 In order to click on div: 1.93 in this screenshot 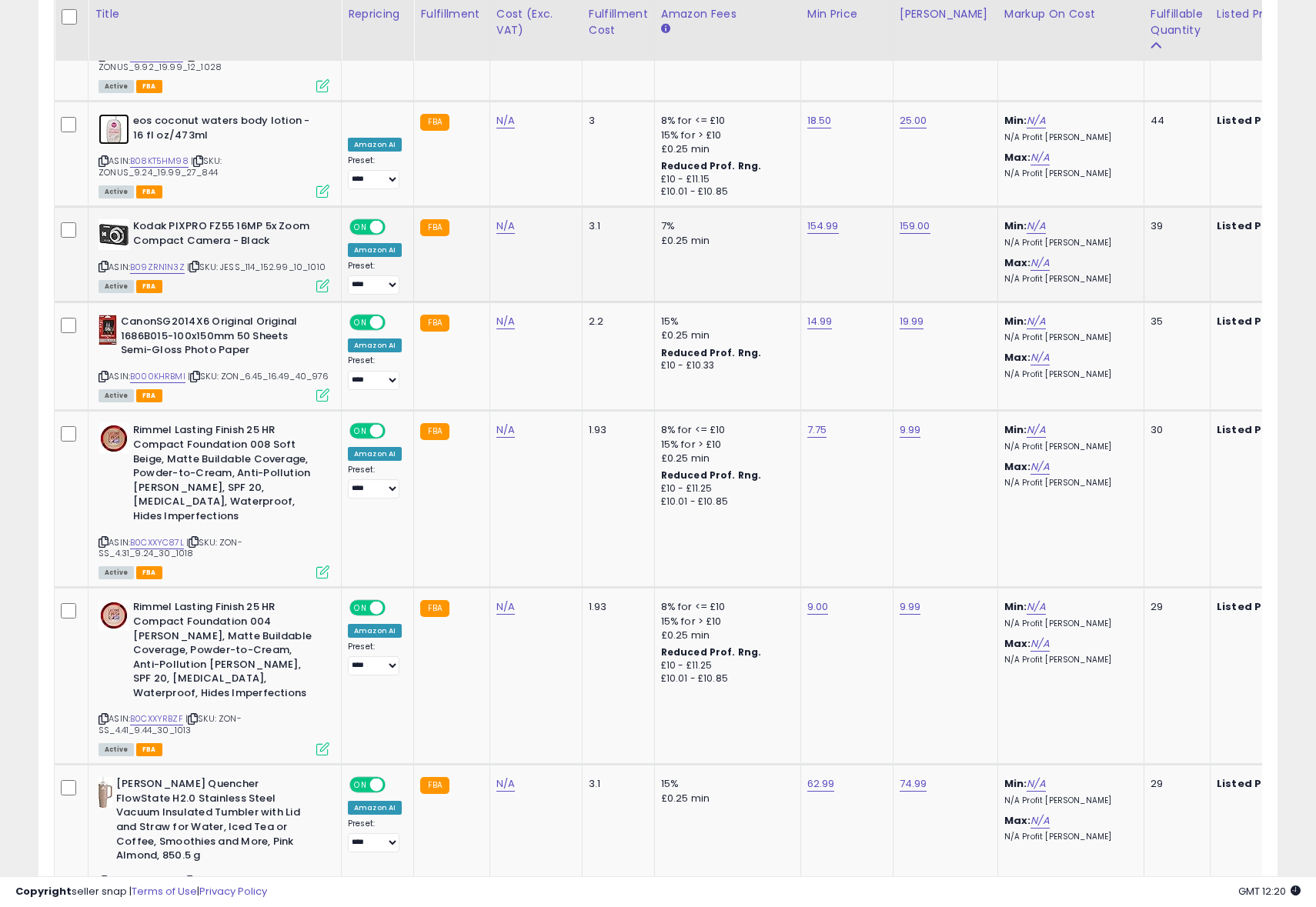, I will do `click(615, 607)`.